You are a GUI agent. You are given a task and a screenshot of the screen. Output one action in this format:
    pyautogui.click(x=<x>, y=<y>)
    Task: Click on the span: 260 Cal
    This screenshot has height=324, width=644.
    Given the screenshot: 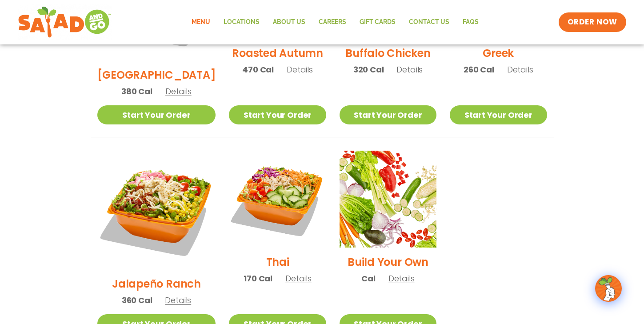 What is the action you would take?
    pyautogui.click(x=479, y=69)
    